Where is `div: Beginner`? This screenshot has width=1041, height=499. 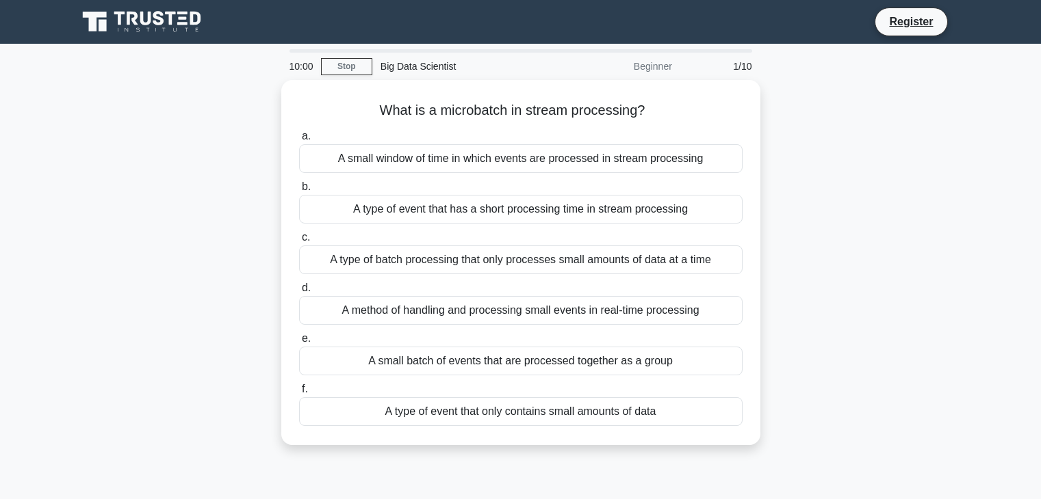 div: Beginner is located at coordinates (620, 66).